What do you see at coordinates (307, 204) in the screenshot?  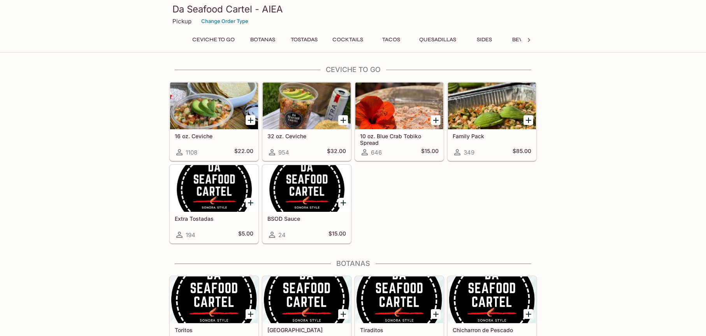 I see `a: BSOD Sauce24$15.00` at bounding box center [307, 204].